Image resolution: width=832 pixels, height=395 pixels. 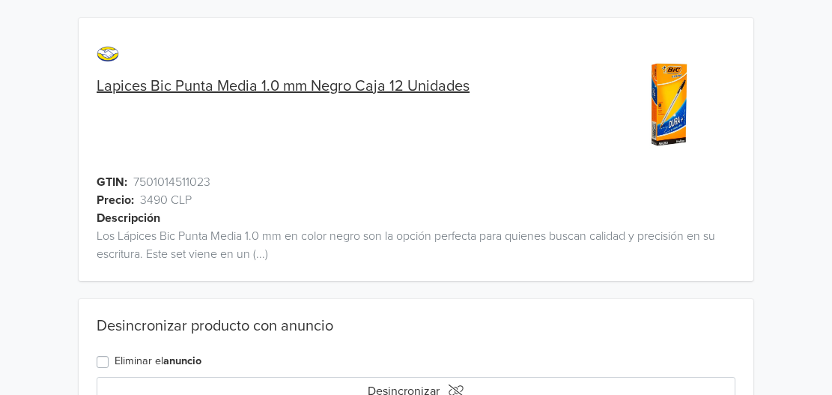 What do you see at coordinates (115, 200) in the screenshot?
I see `span: Precio:` at bounding box center [115, 200].